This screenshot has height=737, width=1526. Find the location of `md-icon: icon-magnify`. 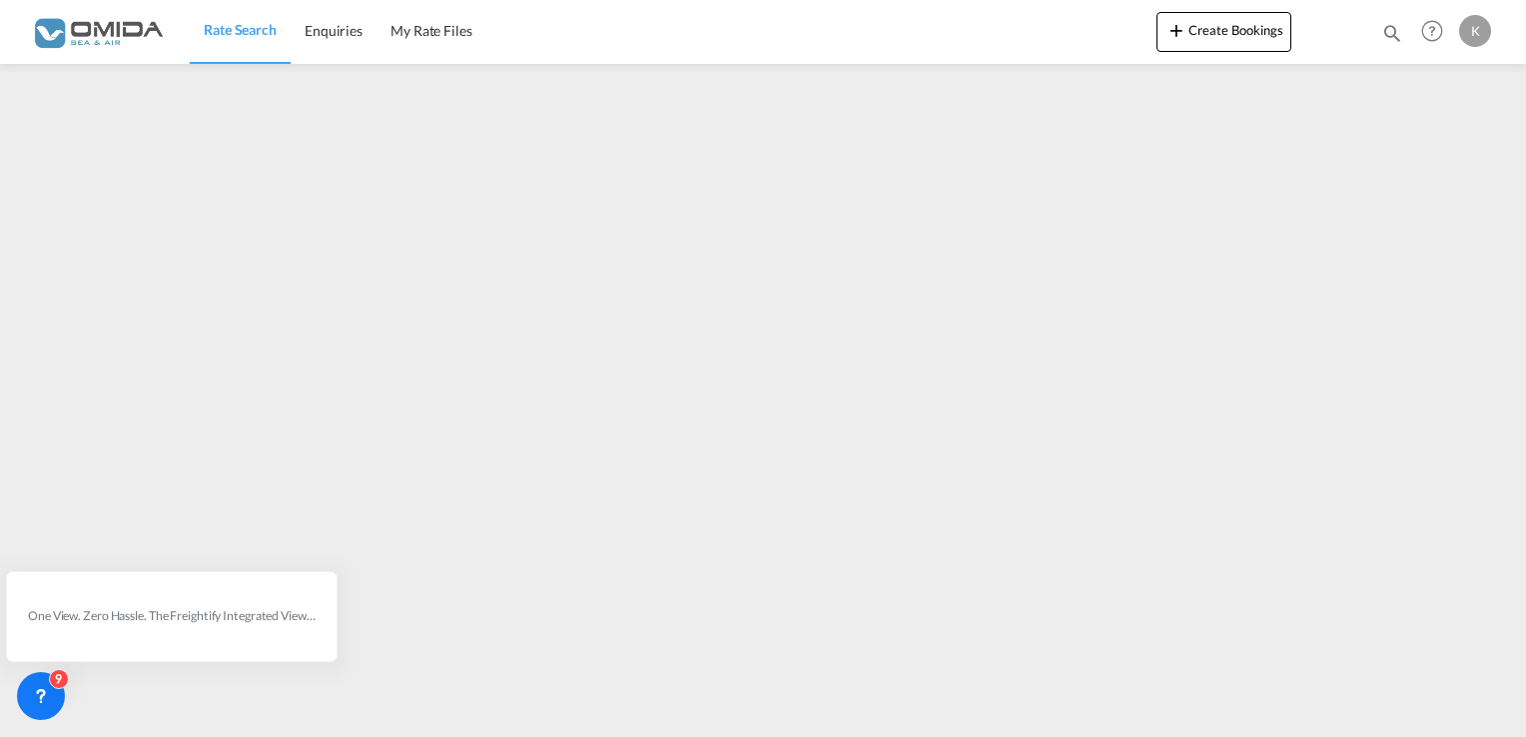

md-icon: icon-magnify is located at coordinates (1392, 33).